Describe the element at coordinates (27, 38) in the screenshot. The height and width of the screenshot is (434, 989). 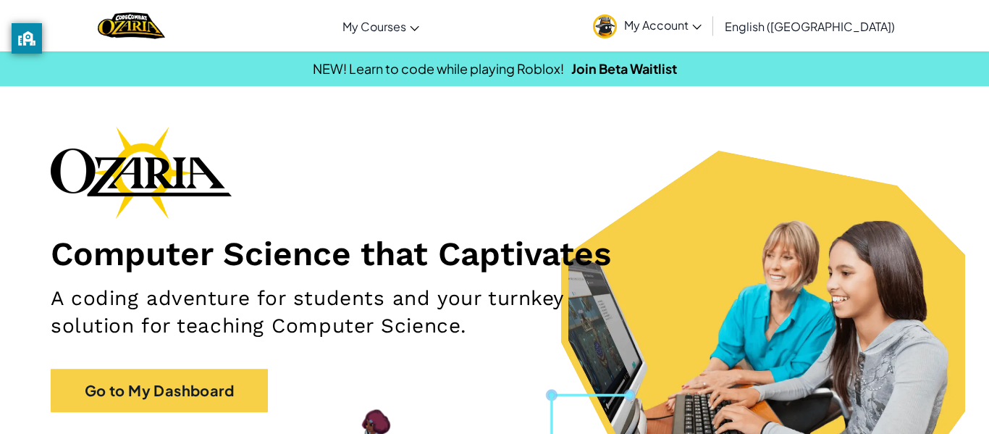
I see `button: privacy banner` at that location.